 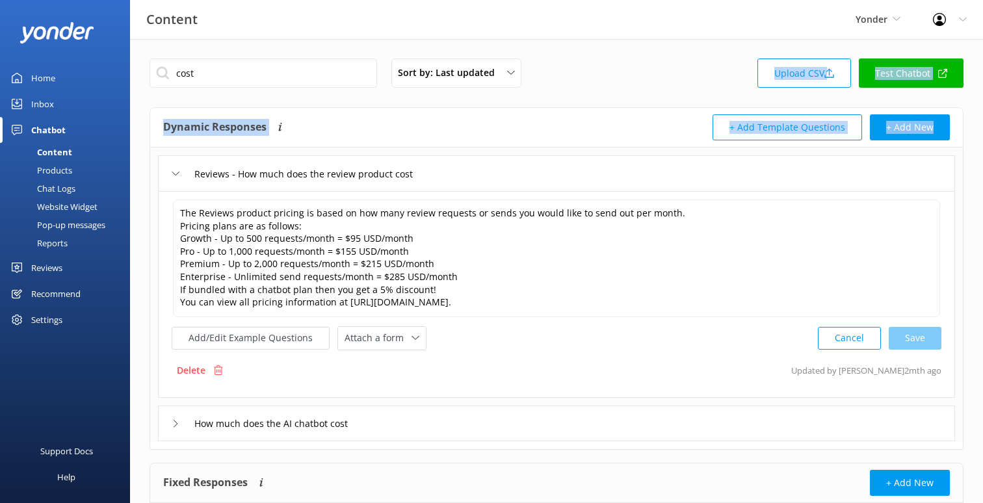 I want to click on span: Sort by: Last updated, so click(x=450, y=73).